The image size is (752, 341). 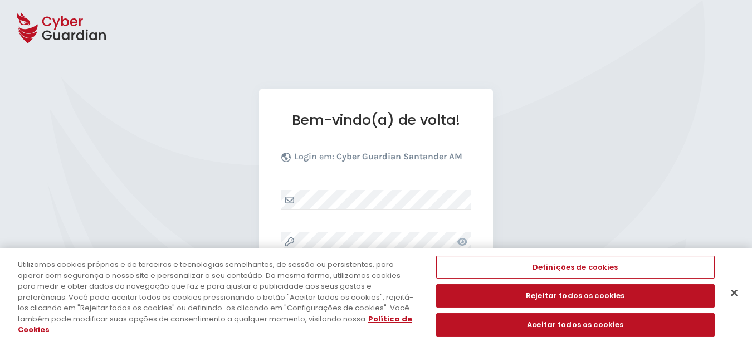 What do you see at coordinates (378, 159) in the screenshot?
I see `p: Login em:` at bounding box center [378, 159].